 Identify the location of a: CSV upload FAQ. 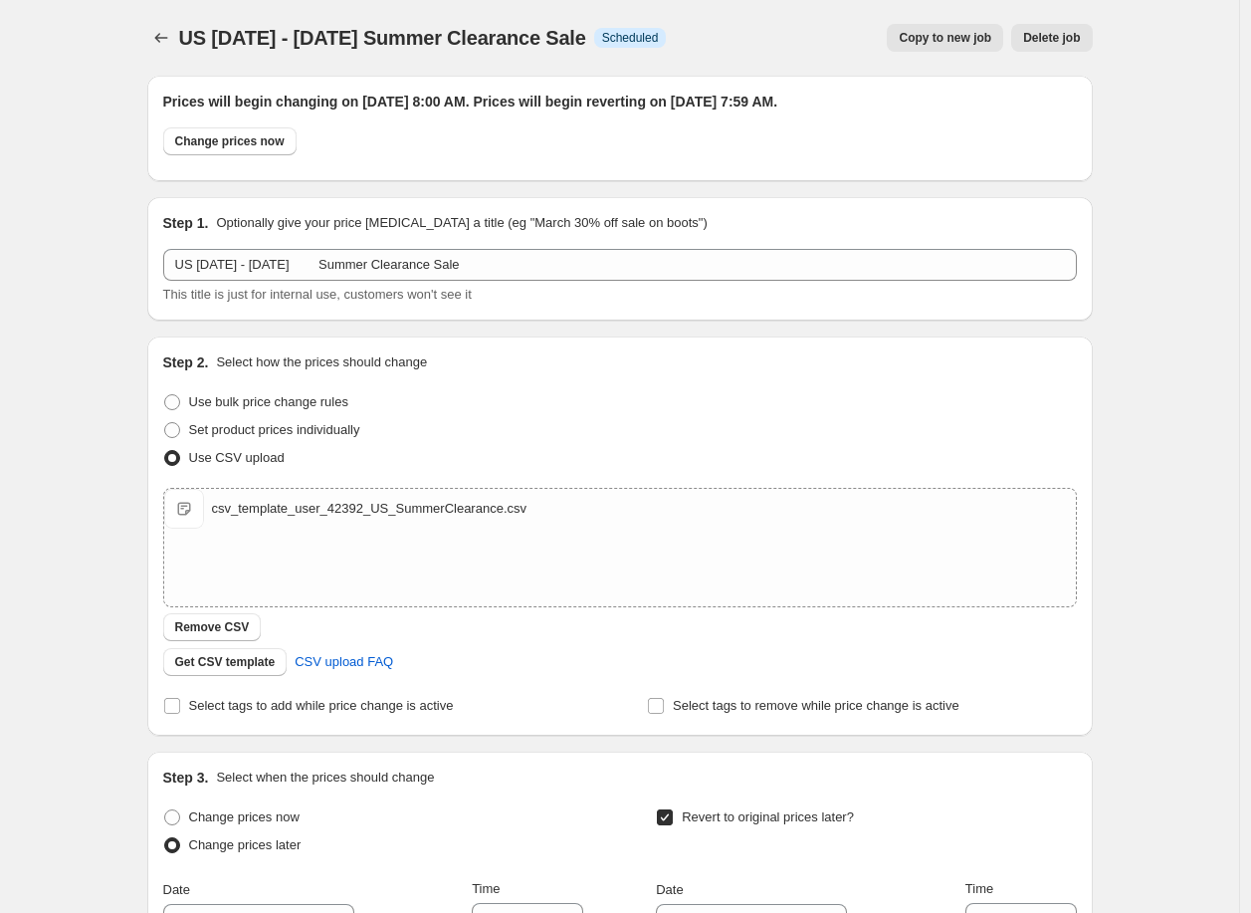
(343, 662).